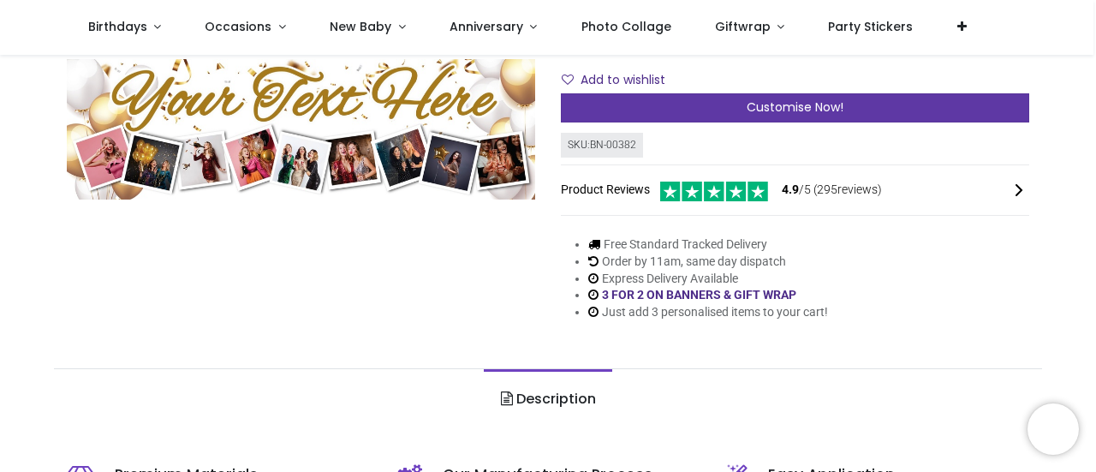  Describe the element at coordinates (708, 312) in the screenshot. I see `li: Just add 3 personalised items to your cart!` at that location.